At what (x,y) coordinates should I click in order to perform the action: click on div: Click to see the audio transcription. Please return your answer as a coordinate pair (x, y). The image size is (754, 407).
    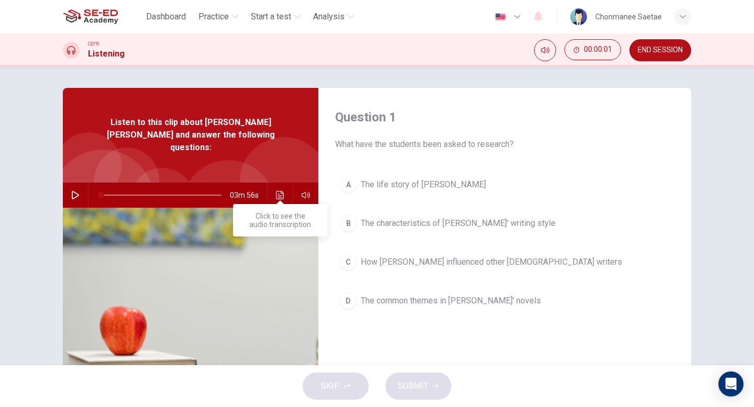
    Looking at the image, I should click on (280, 220).